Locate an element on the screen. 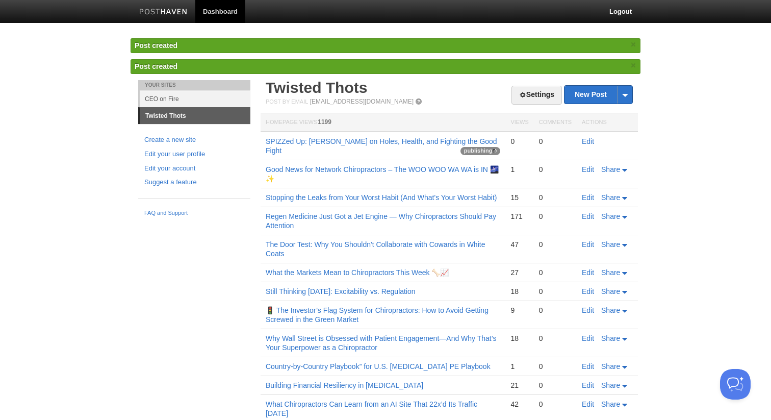 The width and height of the screenshot is (771, 420). a: Why Wall Street is Obsessed with Patient Engagement—And Why That’s Your Superpower as a Chiropractor is located at coordinates (381, 343).